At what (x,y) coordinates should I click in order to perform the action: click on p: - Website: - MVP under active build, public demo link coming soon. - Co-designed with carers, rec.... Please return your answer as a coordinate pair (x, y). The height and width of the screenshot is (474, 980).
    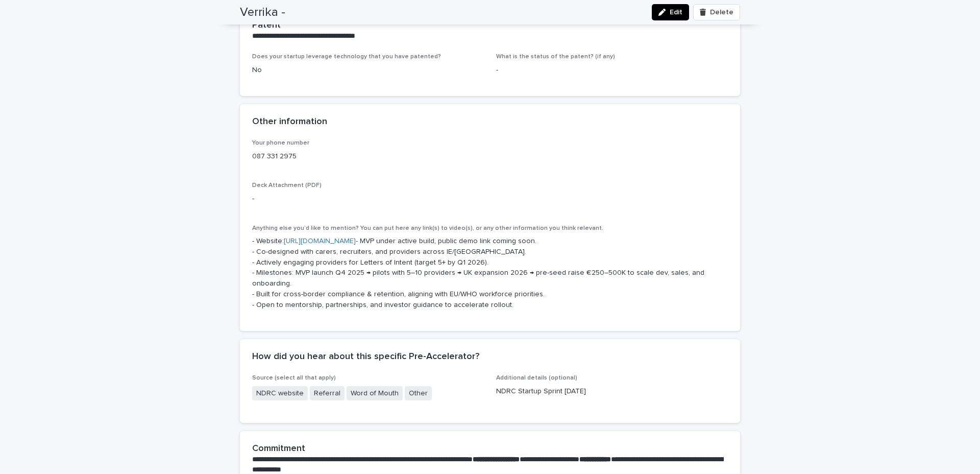
    Looking at the image, I should click on (490, 273).